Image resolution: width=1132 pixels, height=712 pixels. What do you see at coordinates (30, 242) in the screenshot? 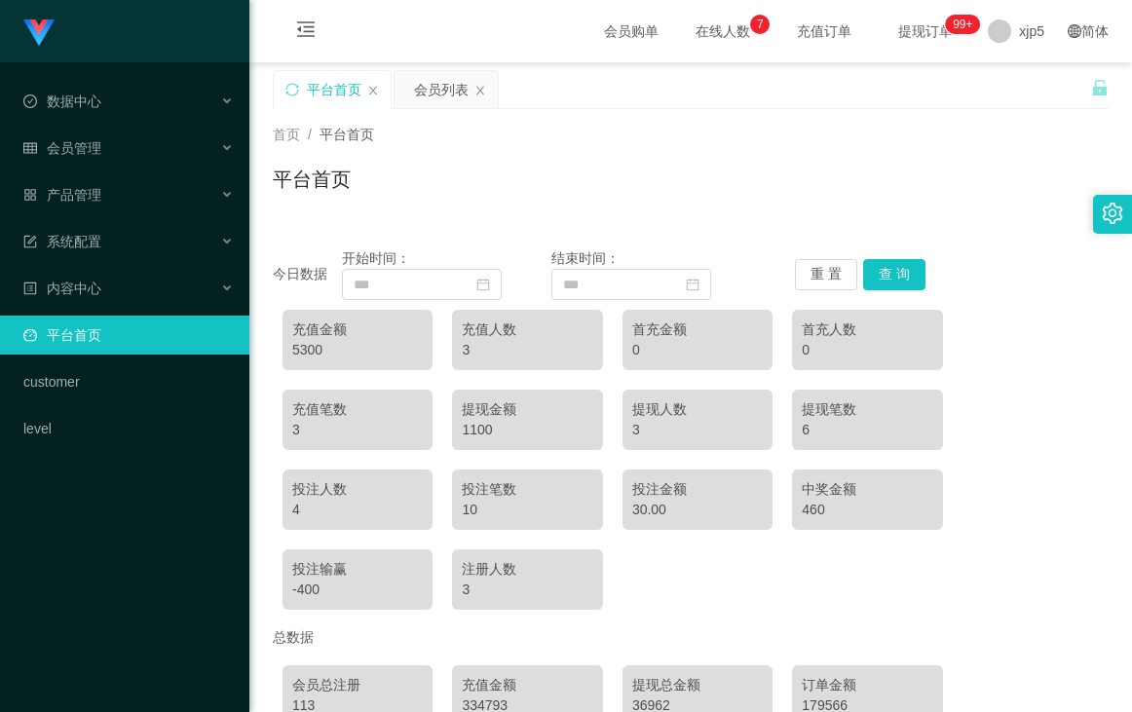
I see `i: 图标: form` at bounding box center [30, 242].